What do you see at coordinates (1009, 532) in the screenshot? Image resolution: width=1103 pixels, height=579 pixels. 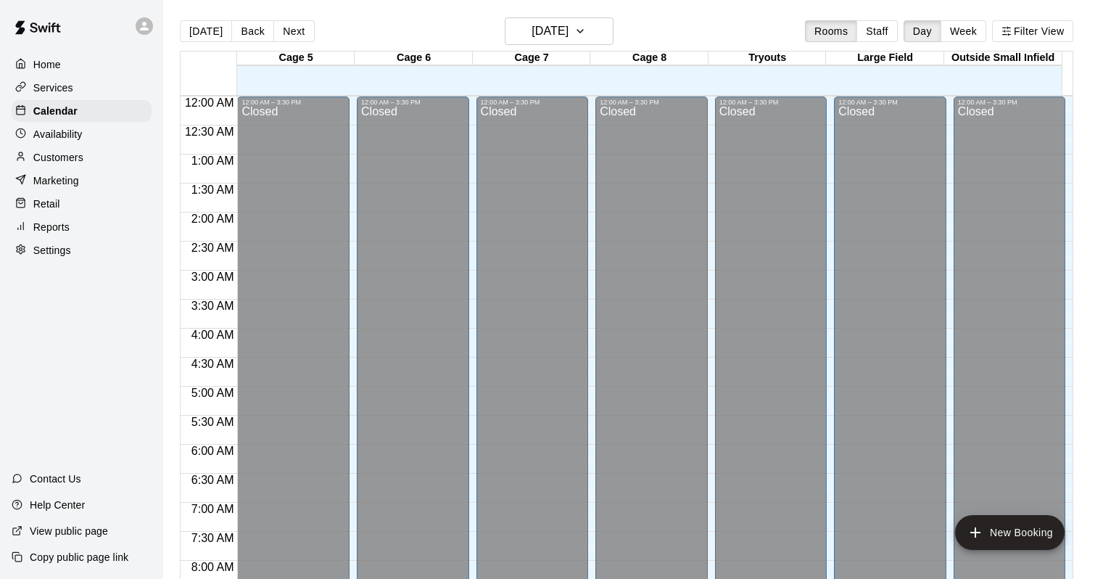 I see `button: add` at bounding box center [1009, 532].